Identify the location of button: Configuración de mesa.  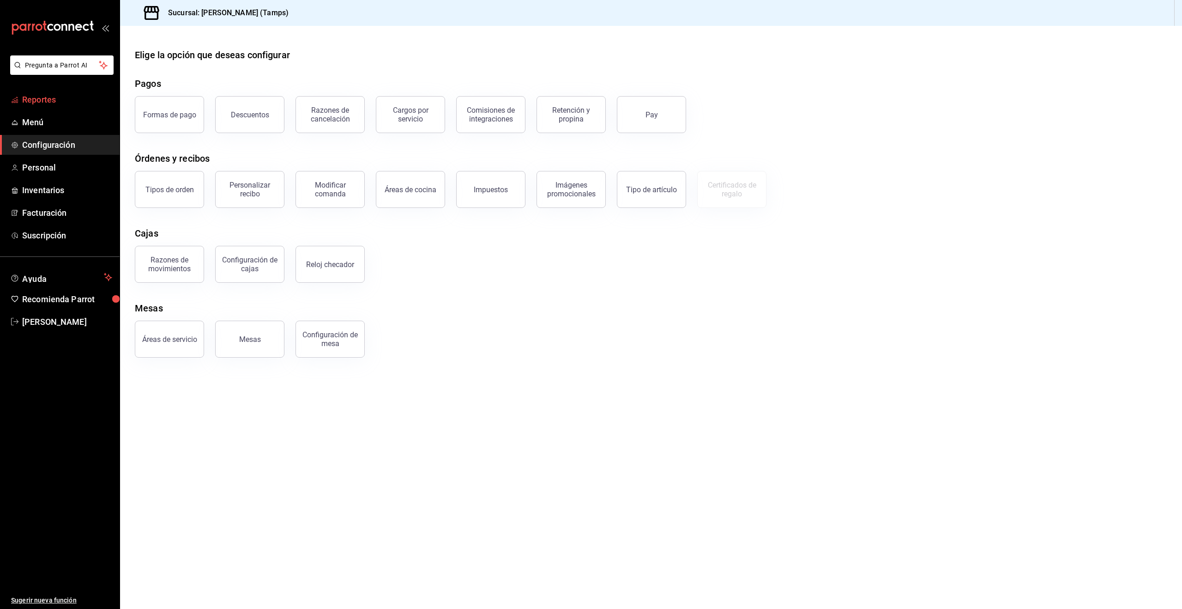
(330, 339).